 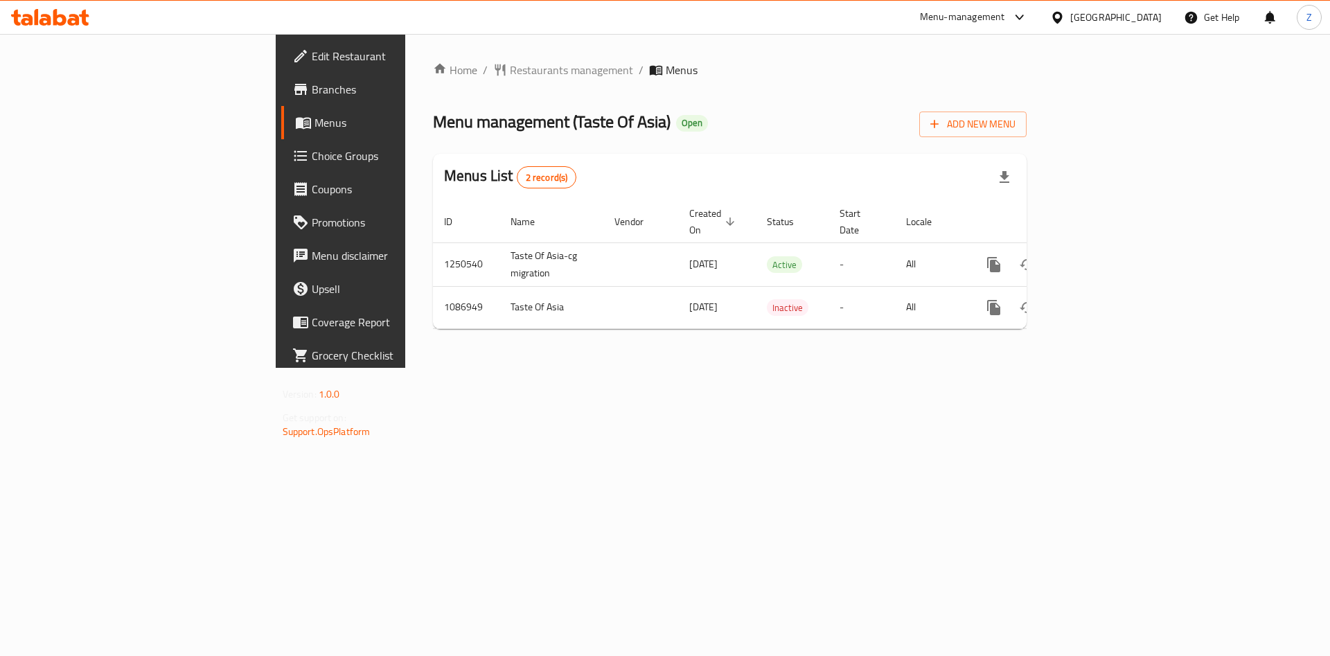 I want to click on span: 1.0.0, so click(x=329, y=394).